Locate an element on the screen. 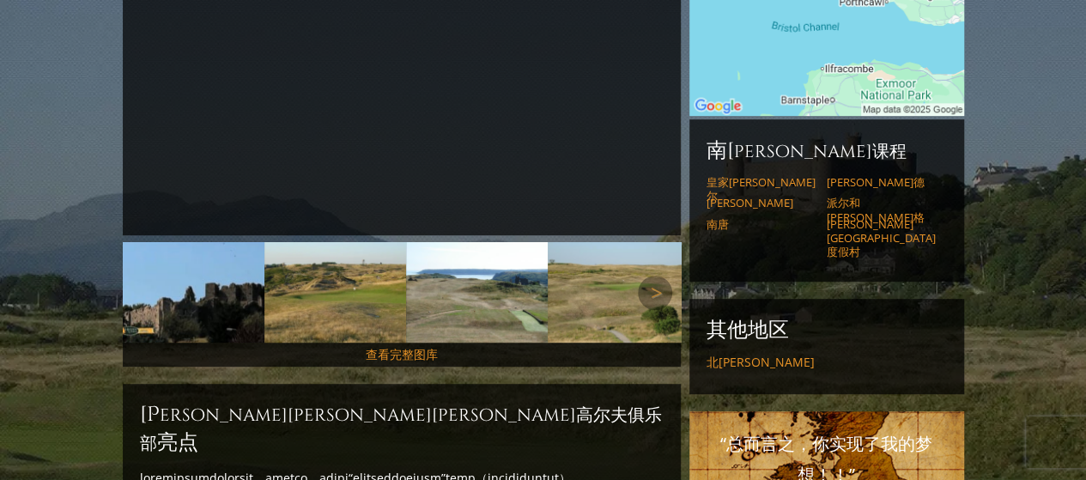 This screenshot has height=480, width=1086. a: 查看完整图库 is located at coordinates (402, 354).